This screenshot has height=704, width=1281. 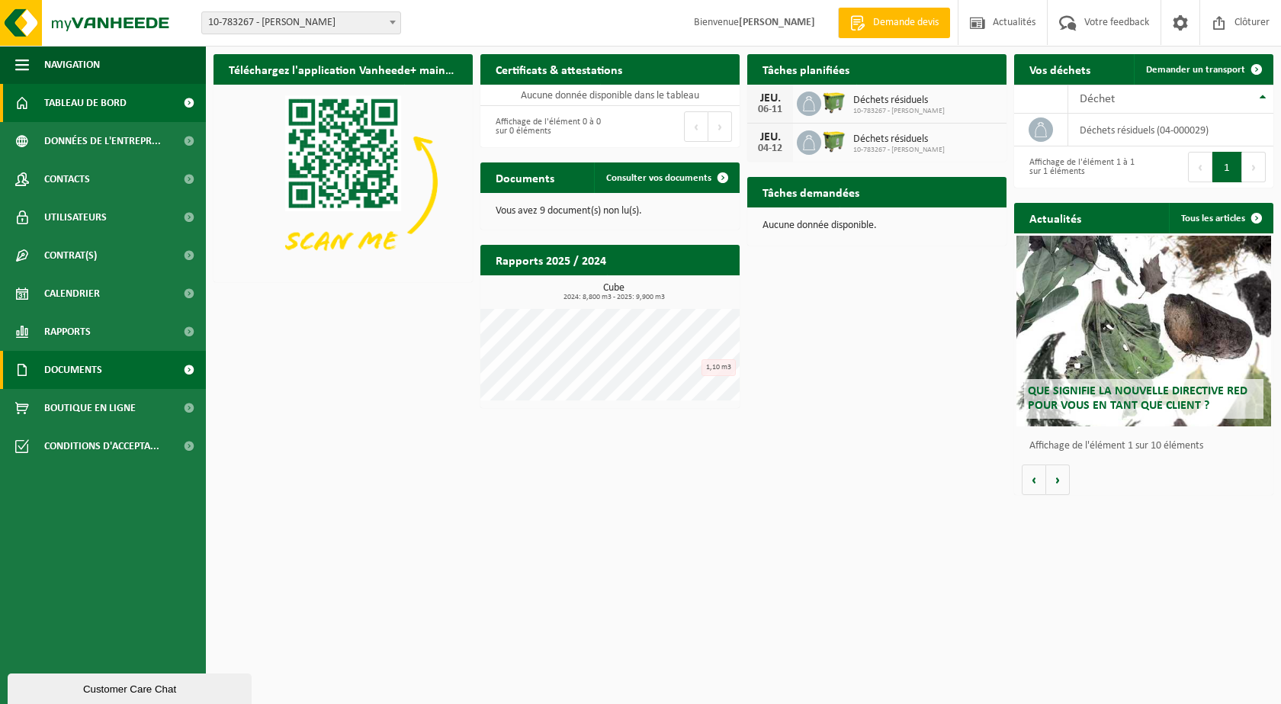 I want to click on div: 1,10 m3, so click(x=718, y=368).